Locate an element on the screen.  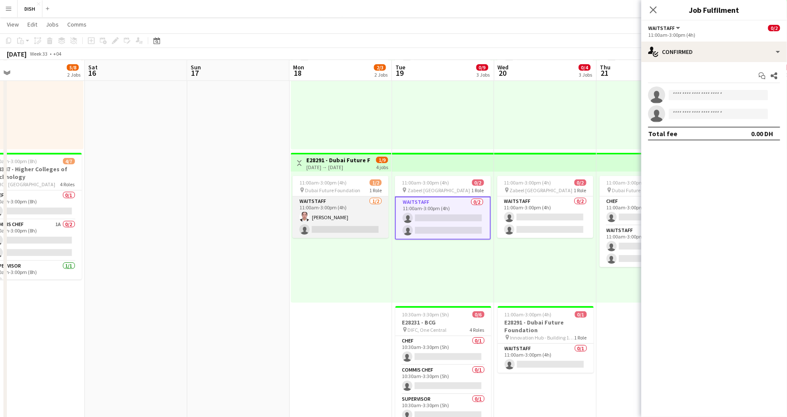
span: 21 is located at coordinates (605, 73).